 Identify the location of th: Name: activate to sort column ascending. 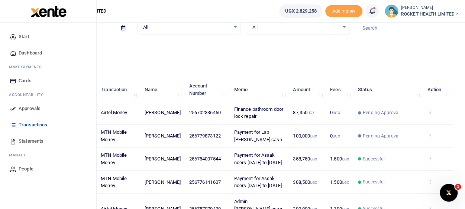
(163, 90).